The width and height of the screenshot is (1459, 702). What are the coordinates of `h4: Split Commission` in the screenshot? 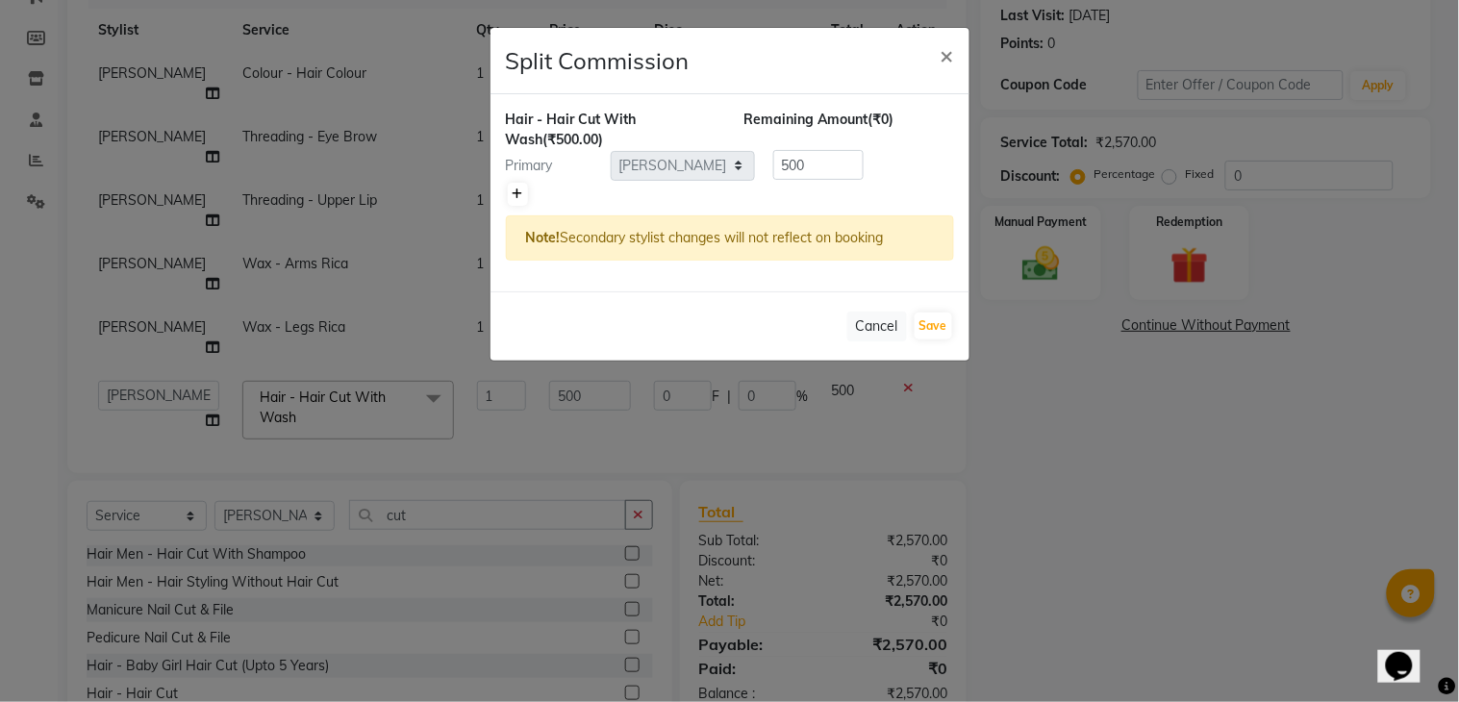 It's located at (597, 61).